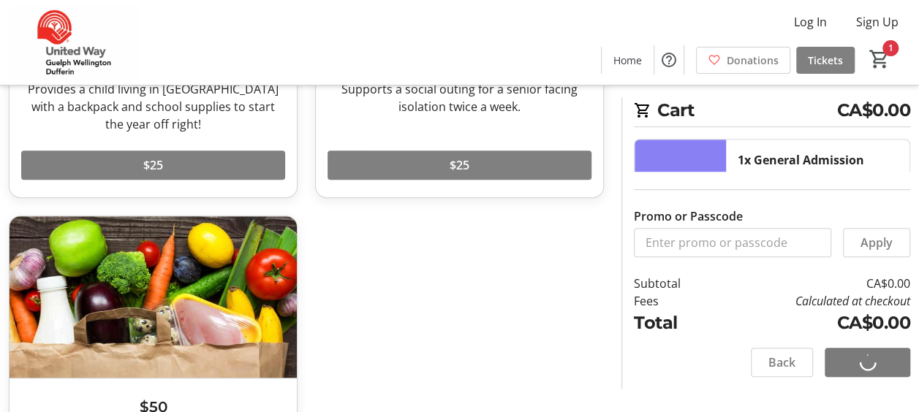 Image resolution: width=919 pixels, height=412 pixels. What do you see at coordinates (810, 22) in the screenshot?
I see `span: Log In` at bounding box center [810, 22].